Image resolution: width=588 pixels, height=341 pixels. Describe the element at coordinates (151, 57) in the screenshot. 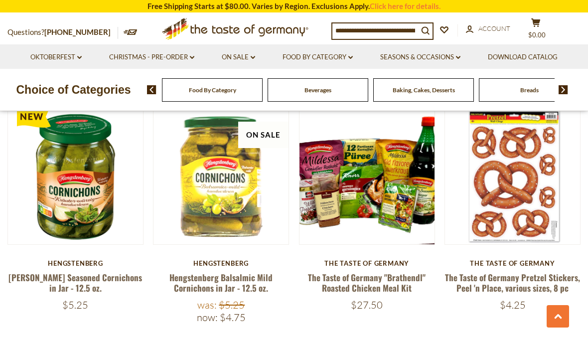

I see `a: Christmas - PRE-ORDER` at that location.